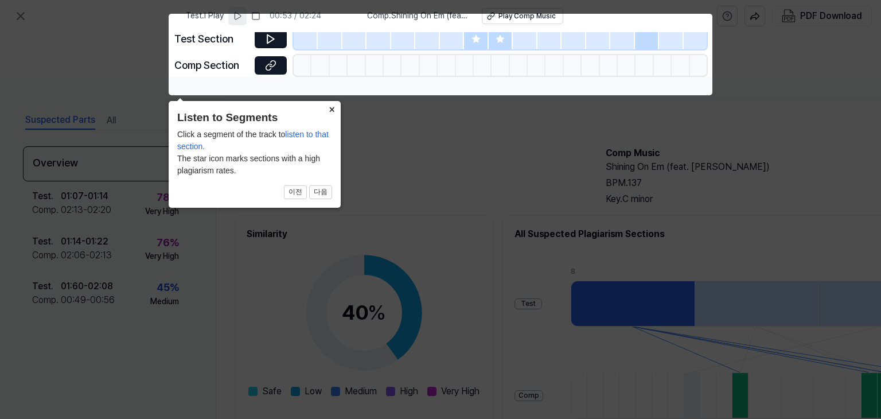 The height and width of the screenshot is (419, 881). Describe the element at coordinates (321, 192) in the screenshot. I see `button: 다음` at that location.